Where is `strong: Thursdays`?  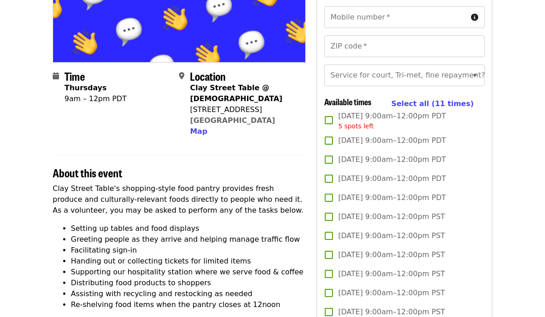 strong: Thursdays is located at coordinates (85, 88).